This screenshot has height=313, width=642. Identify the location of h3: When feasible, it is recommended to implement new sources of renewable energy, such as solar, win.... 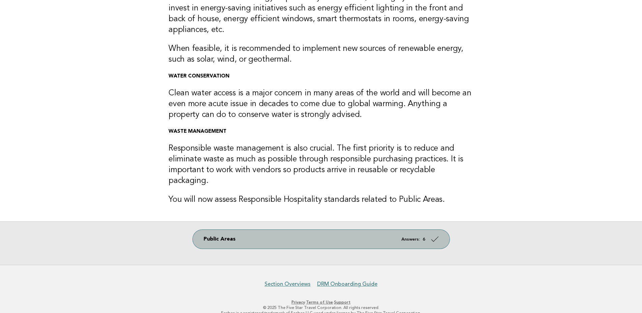
(321, 54).